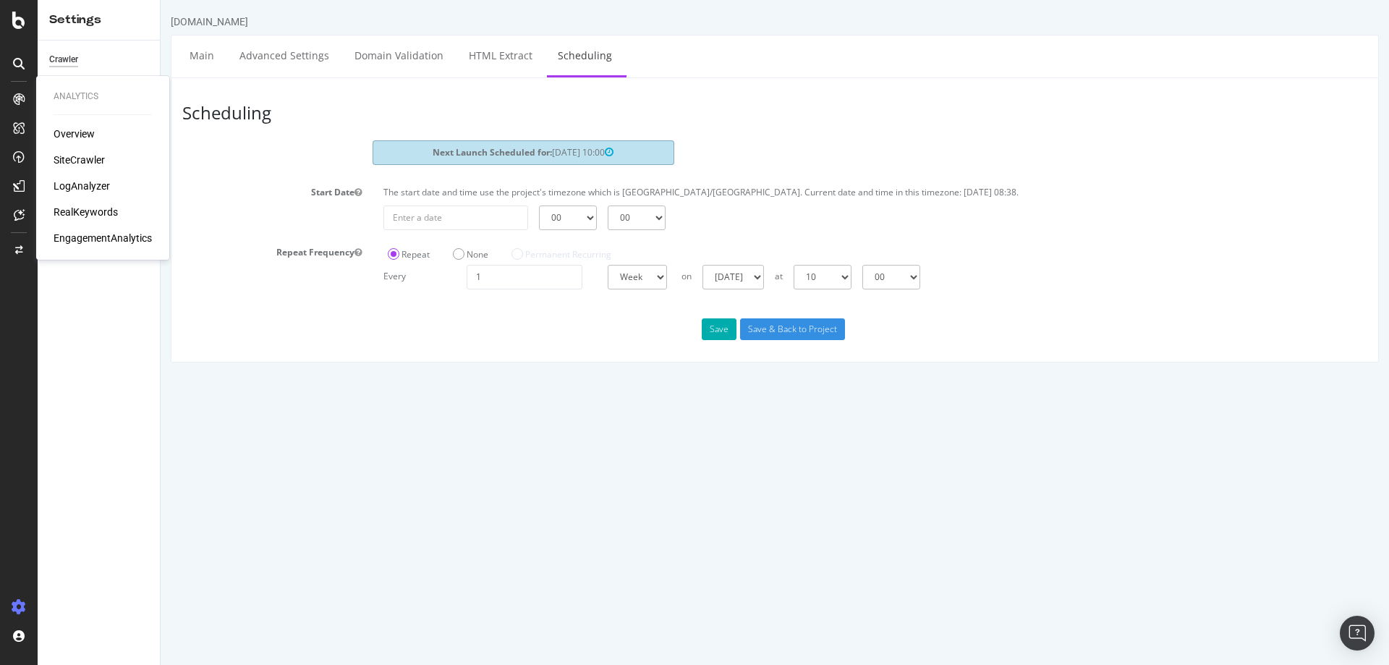 The height and width of the screenshot is (665, 1389). What do you see at coordinates (198, 252) in the screenshot?
I see `button: Repeat Frequency` at bounding box center [198, 252].